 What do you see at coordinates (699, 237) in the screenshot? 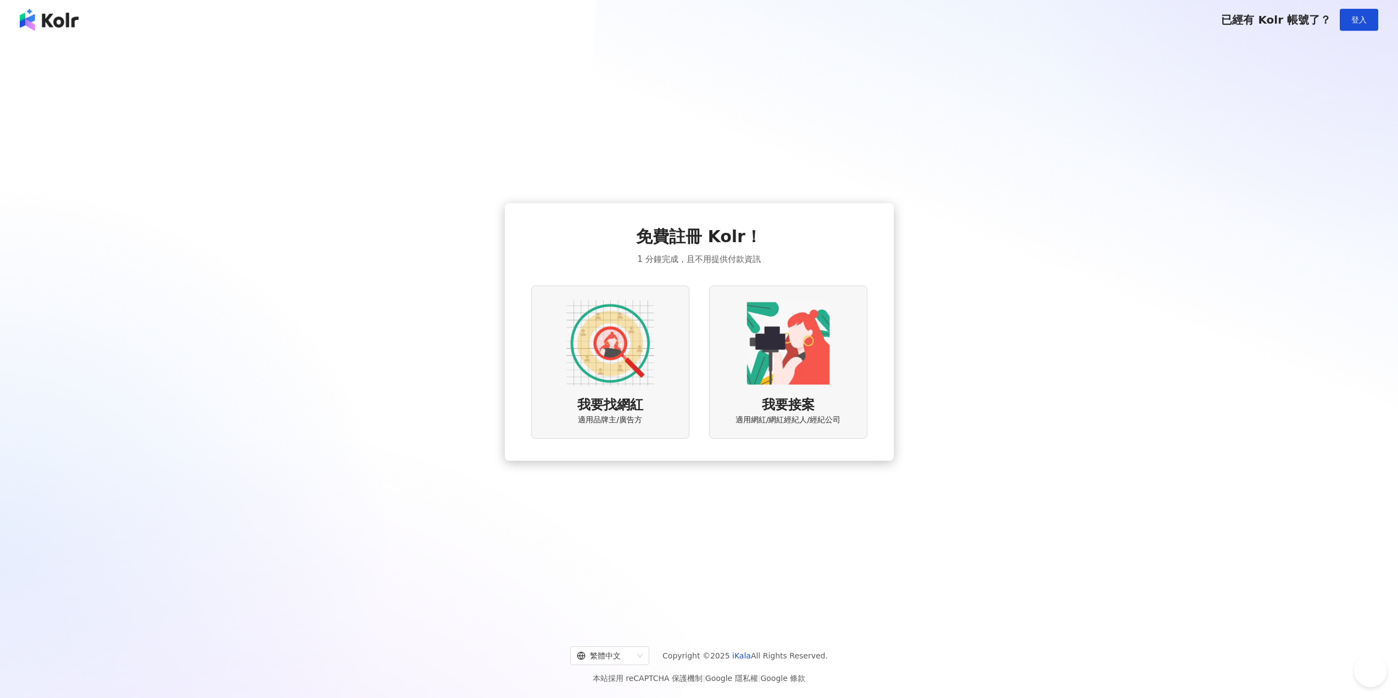
I see `span: 免費註冊 Kolr！` at bounding box center [699, 237].